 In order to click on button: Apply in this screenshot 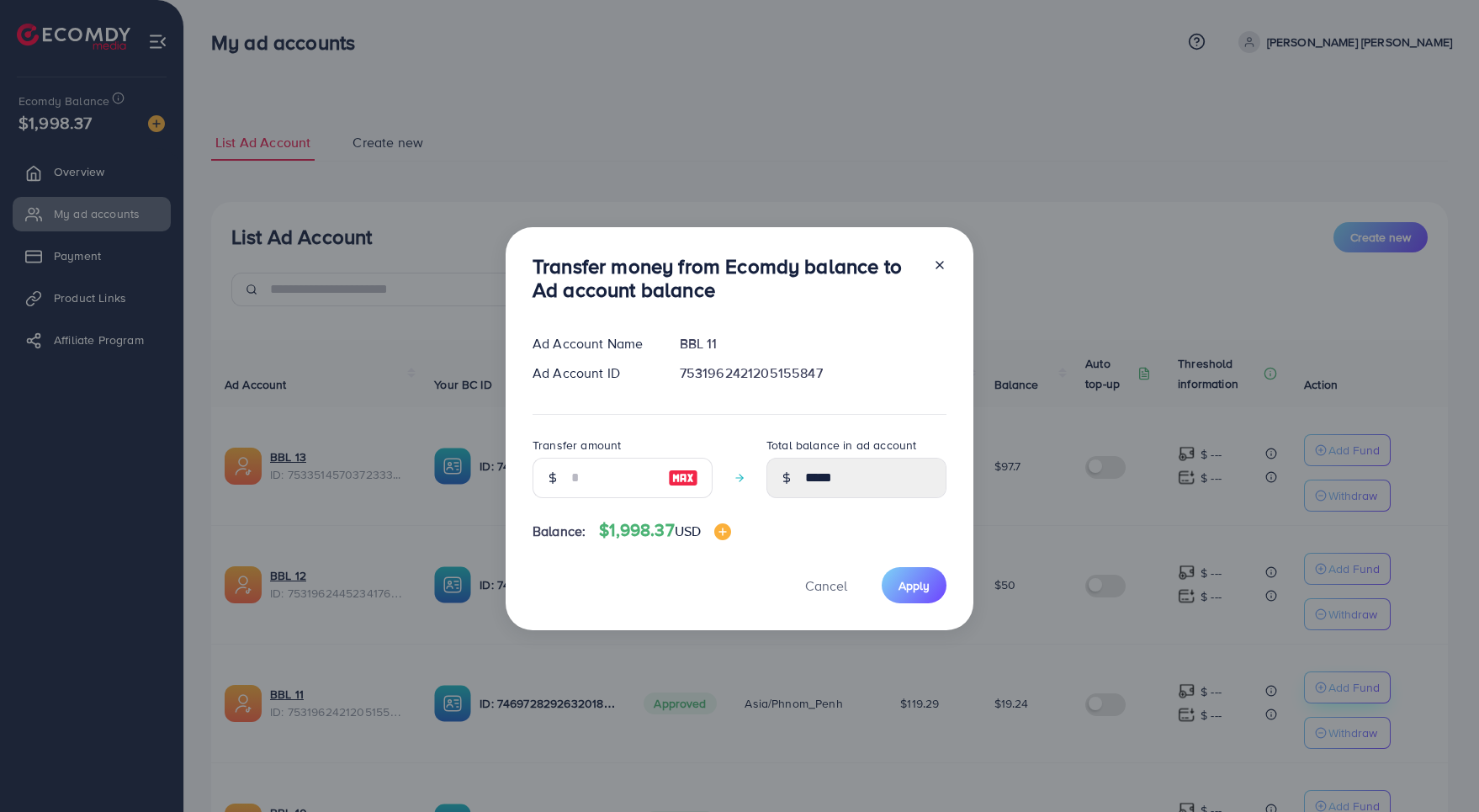, I will do `click(914, 584)`.